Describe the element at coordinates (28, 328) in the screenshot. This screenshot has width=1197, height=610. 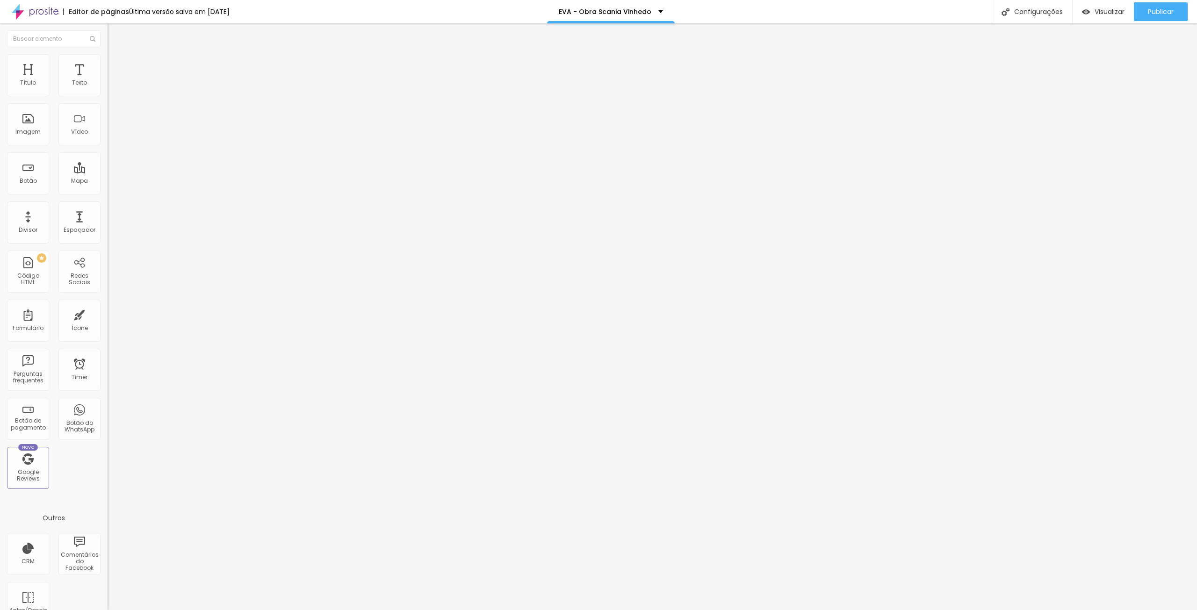
I see `div: Formulário` at that location.